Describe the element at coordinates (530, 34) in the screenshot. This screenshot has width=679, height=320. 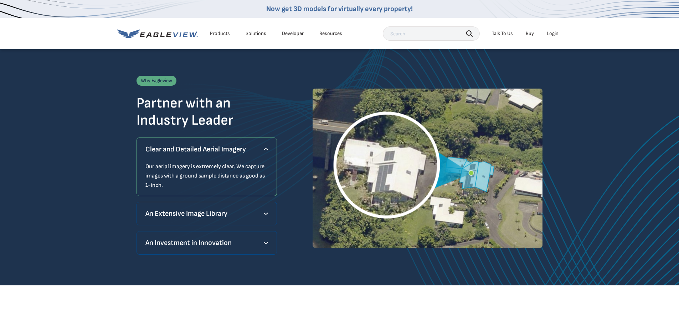
I see `a: Buy` at that location.